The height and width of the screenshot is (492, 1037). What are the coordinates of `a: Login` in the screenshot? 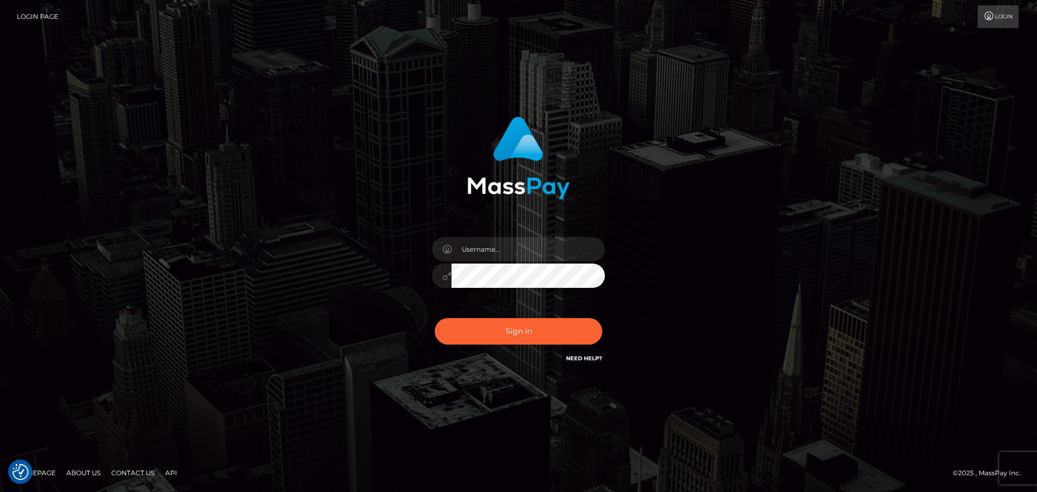 It's located at (998, 17).